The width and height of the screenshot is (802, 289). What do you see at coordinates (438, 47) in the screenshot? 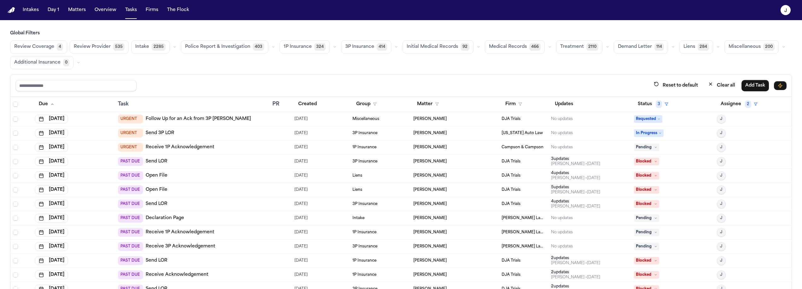
I see `button: Initial Medical Records92` at bounding box center [438, 47].